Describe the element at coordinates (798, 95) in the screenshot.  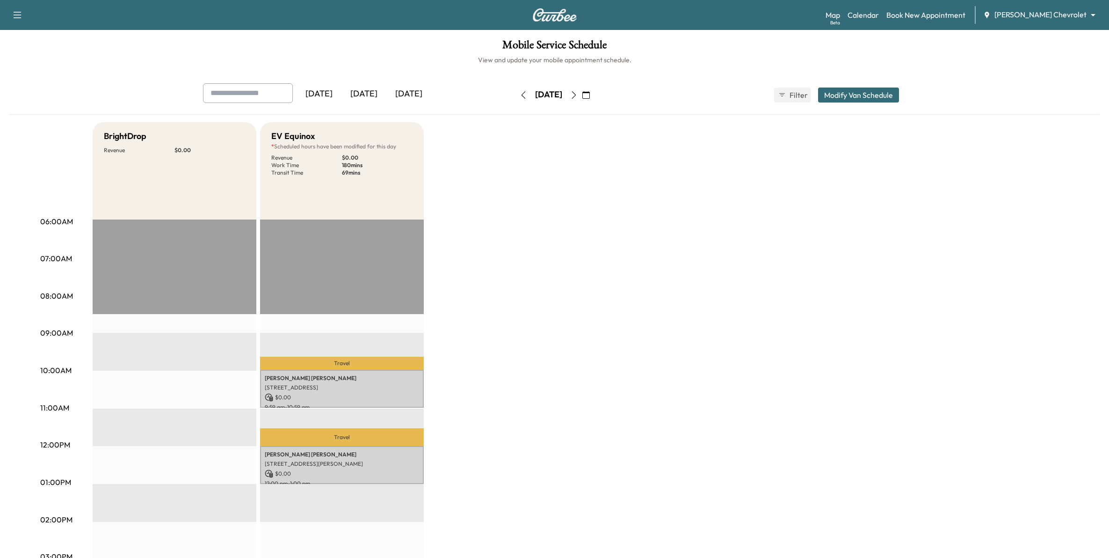
I see `span: Filter` at that location.